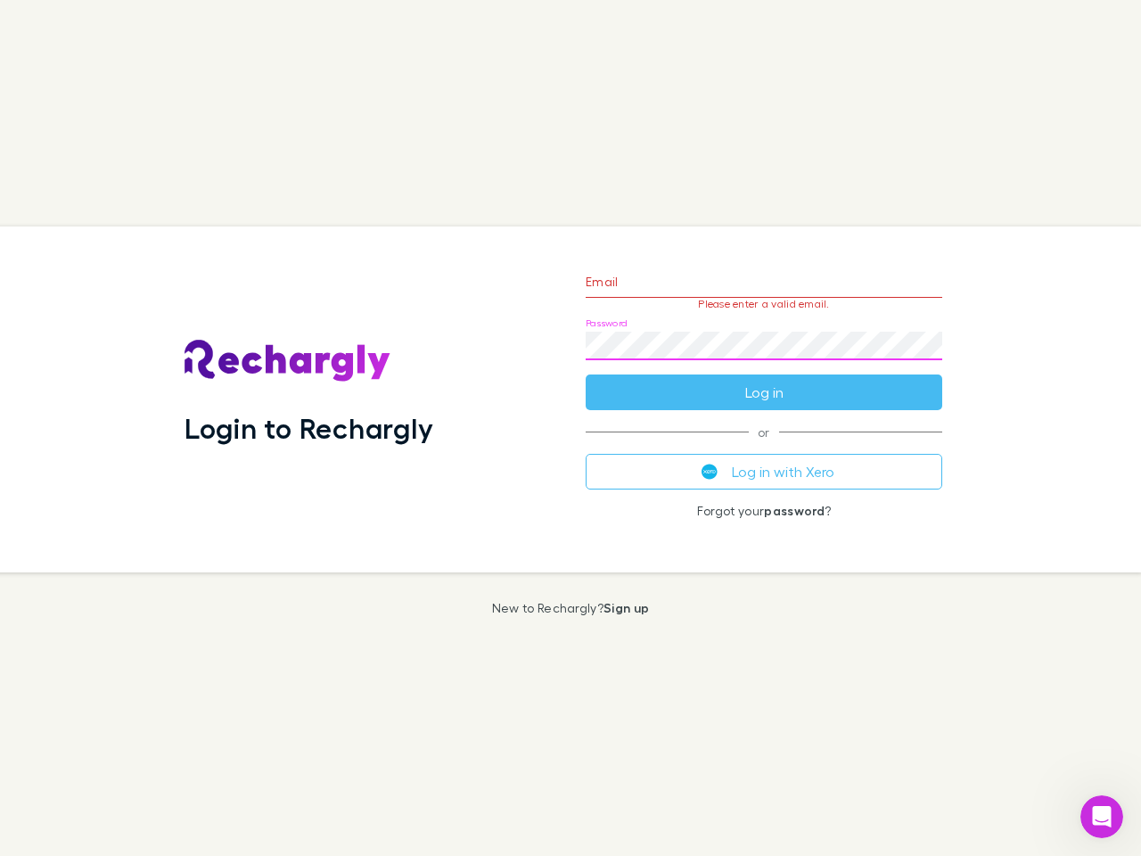 Image resolution: width=1141 pixels, height=856 pixels. What do you see at coordinates (764, 304) in the screenshot?
I see `p: Please enter a valid email.` at bounding box center [764, 304].